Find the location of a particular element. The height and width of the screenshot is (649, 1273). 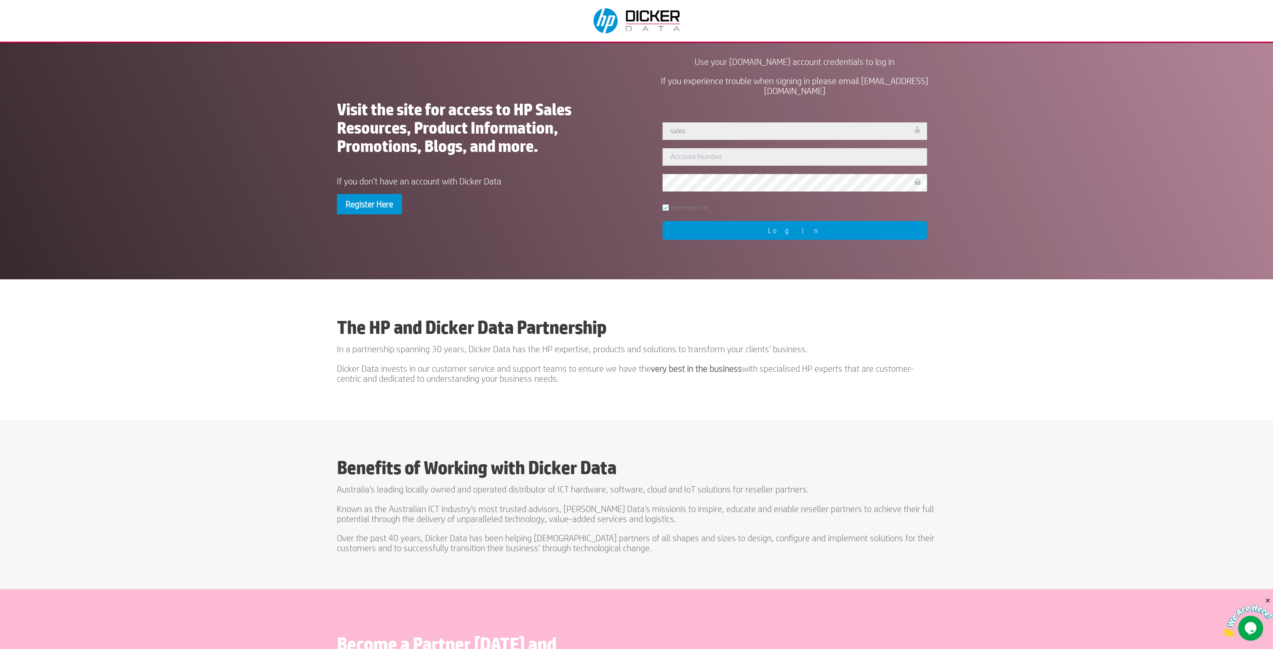

b: very best in the business is located at coordinates (696, 369).